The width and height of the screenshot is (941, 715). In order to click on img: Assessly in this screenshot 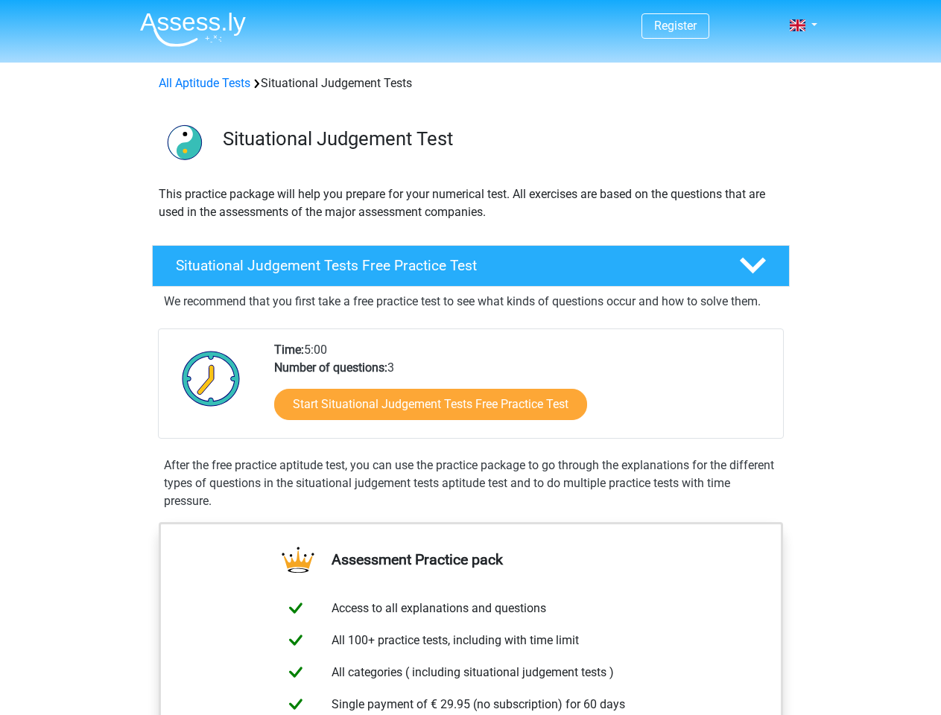, I will do `click(193, 29)`.